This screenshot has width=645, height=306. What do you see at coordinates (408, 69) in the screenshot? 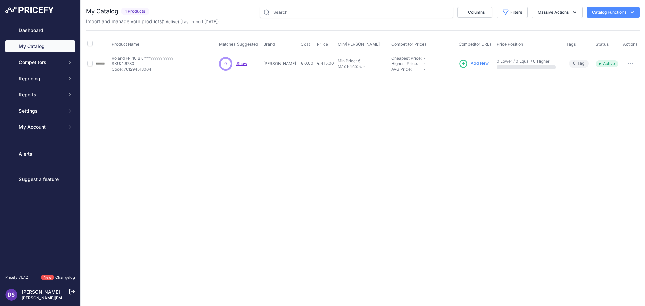
I see `div: AVG Price:` at bounding box center [408, 69].